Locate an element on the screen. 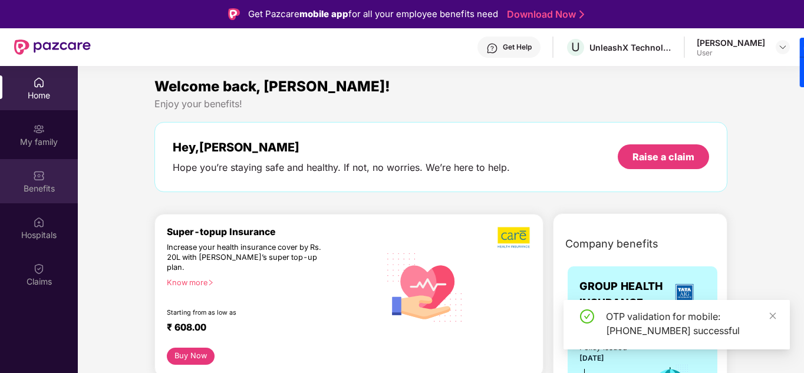 This screenshot has height=373, width=804. button: Buy Now is located at coordinates (190, 356).